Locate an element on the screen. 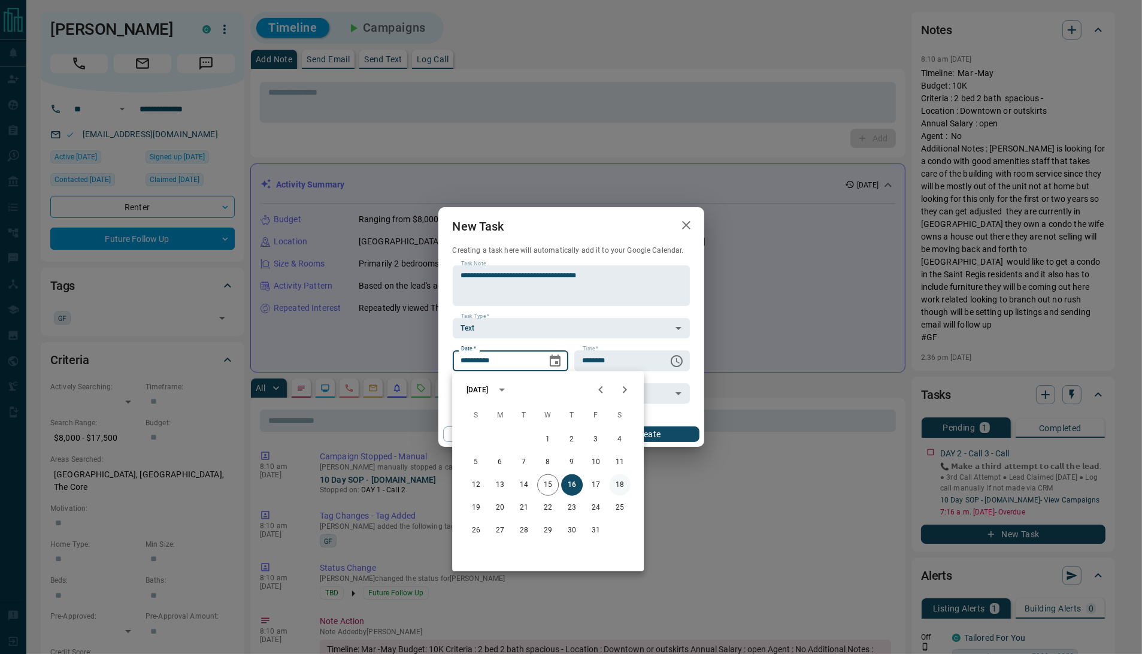 This screenshot has width=1142, height=654. button: Cancel is located at coordinates (494, 434).